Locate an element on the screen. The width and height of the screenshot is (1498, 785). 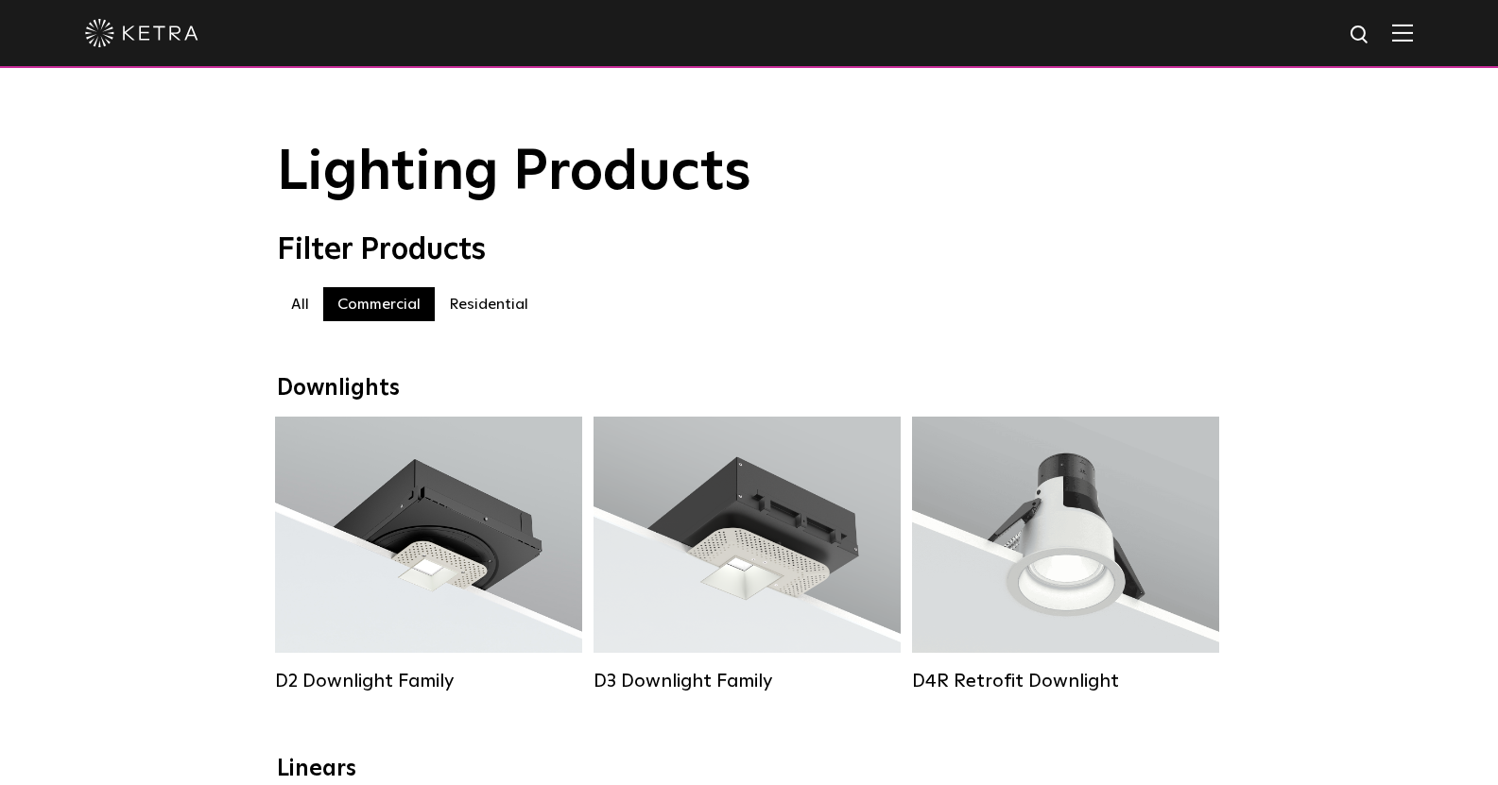
img: search icon is located at coordinates (1360, 35).